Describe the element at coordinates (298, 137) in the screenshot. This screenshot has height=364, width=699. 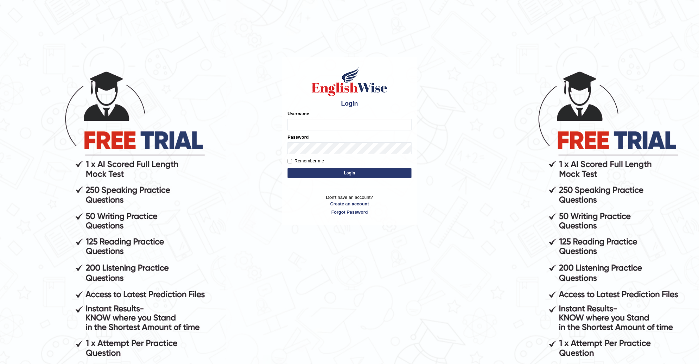
I see `label: Password` at that location.